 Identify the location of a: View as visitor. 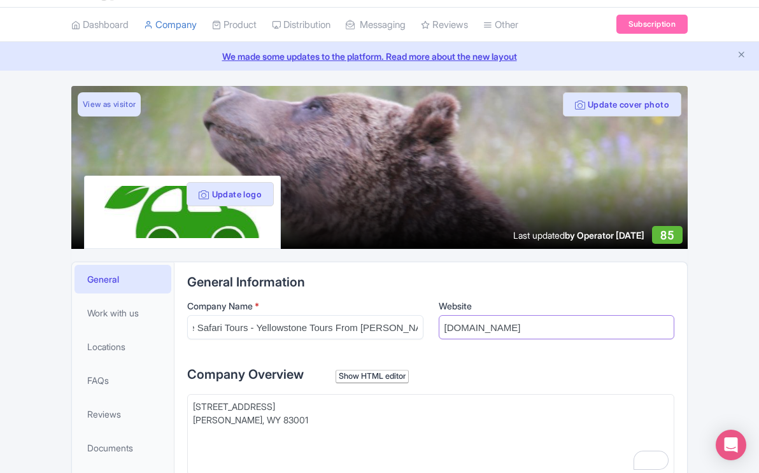
(109, 104).